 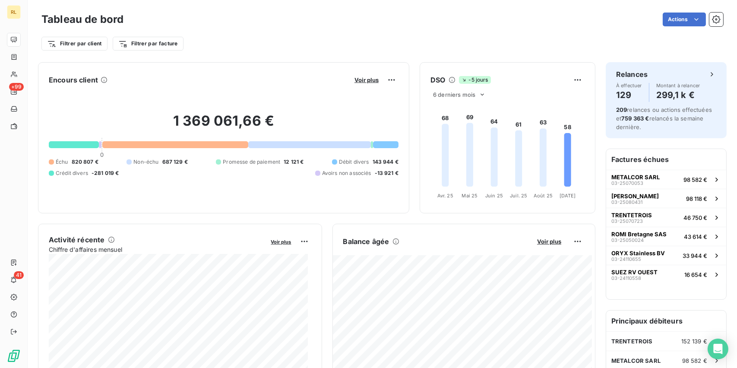 I want to click on span: ROMI Bretagne SAS, so click(x=639, y=234).